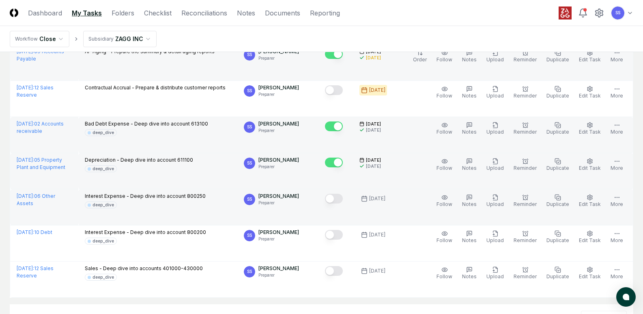 The height and width of the screenshot is (314, 643). I want to click on a: Dashboard, so click(45, 13).